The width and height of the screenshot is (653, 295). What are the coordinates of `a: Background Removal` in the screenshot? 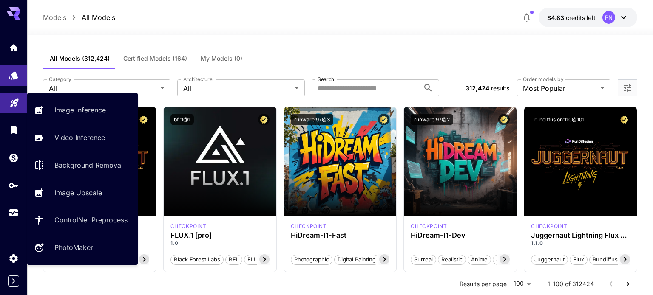 It's located at (82, 165).